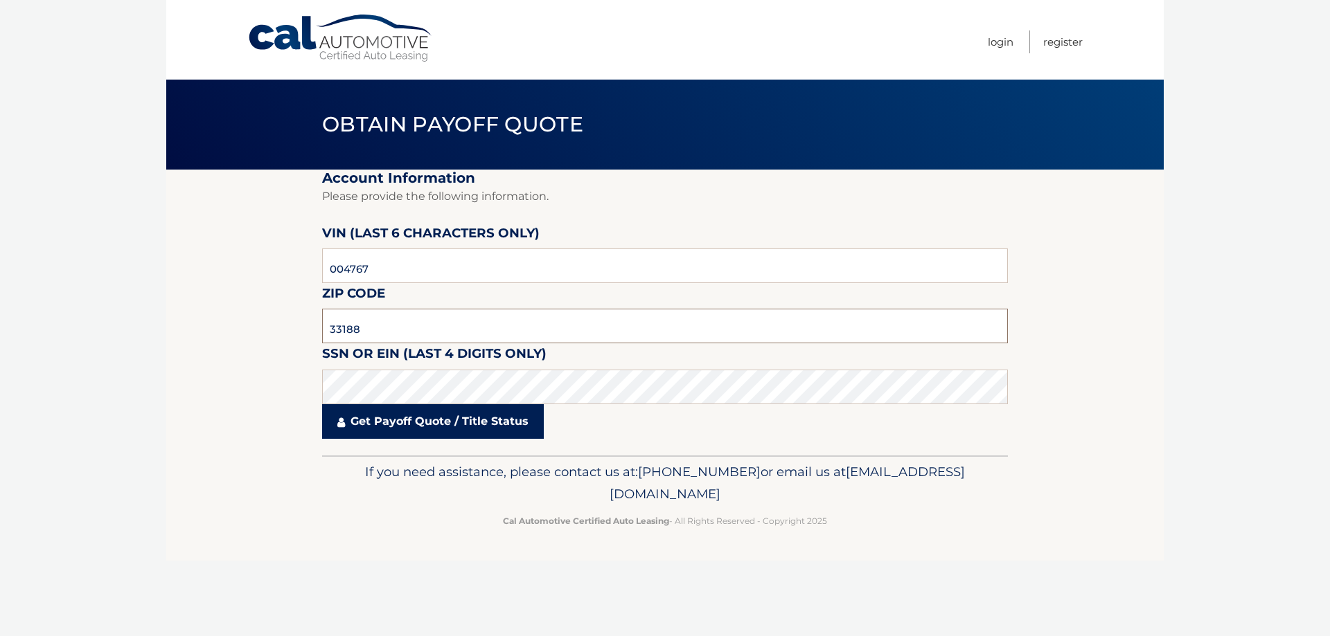 The image size is (1330, 636). I want to click on p: If you need assistance, please contact us at: or email us at, so click(665, 483).